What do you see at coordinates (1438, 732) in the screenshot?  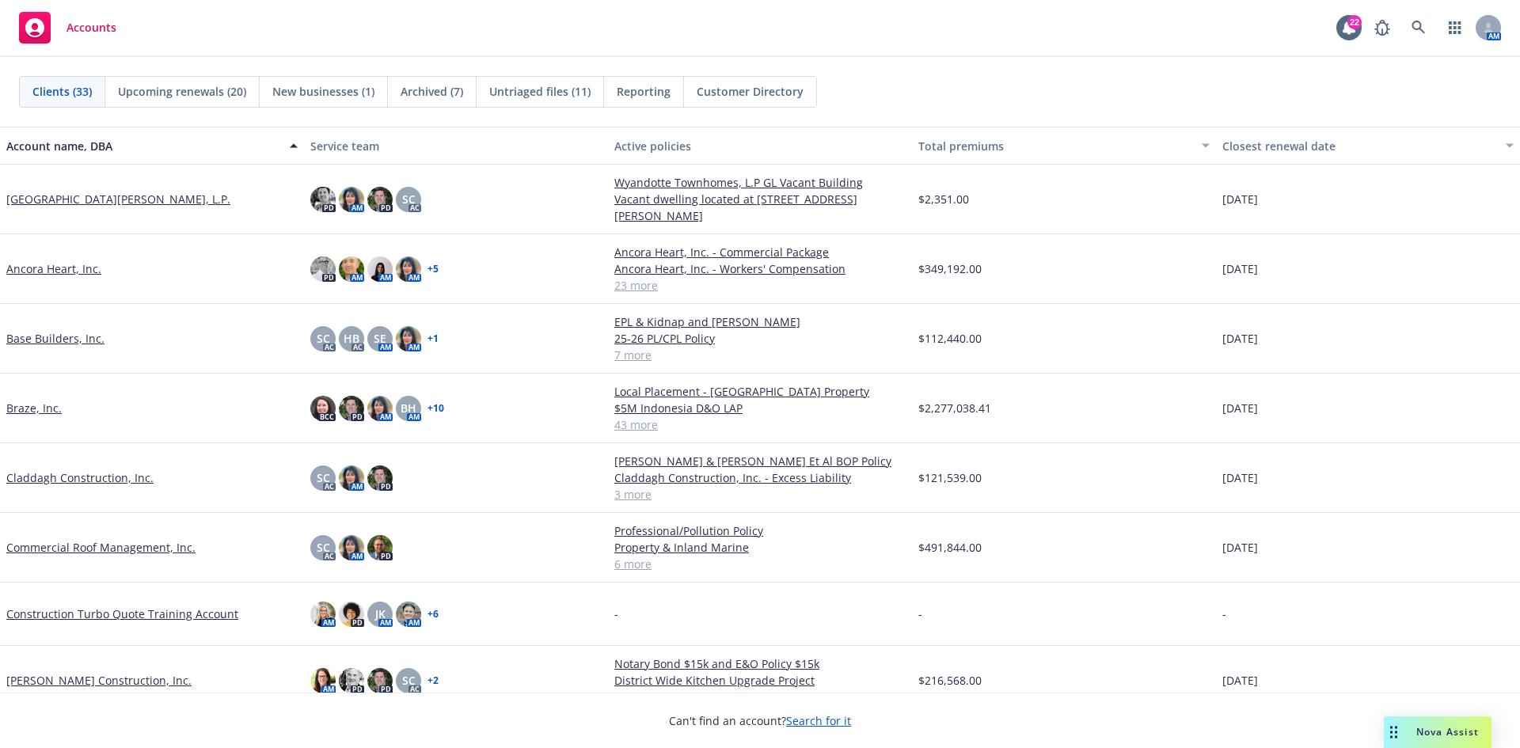 I see `button: Nova Assist` at bounding box center [1438, 732].